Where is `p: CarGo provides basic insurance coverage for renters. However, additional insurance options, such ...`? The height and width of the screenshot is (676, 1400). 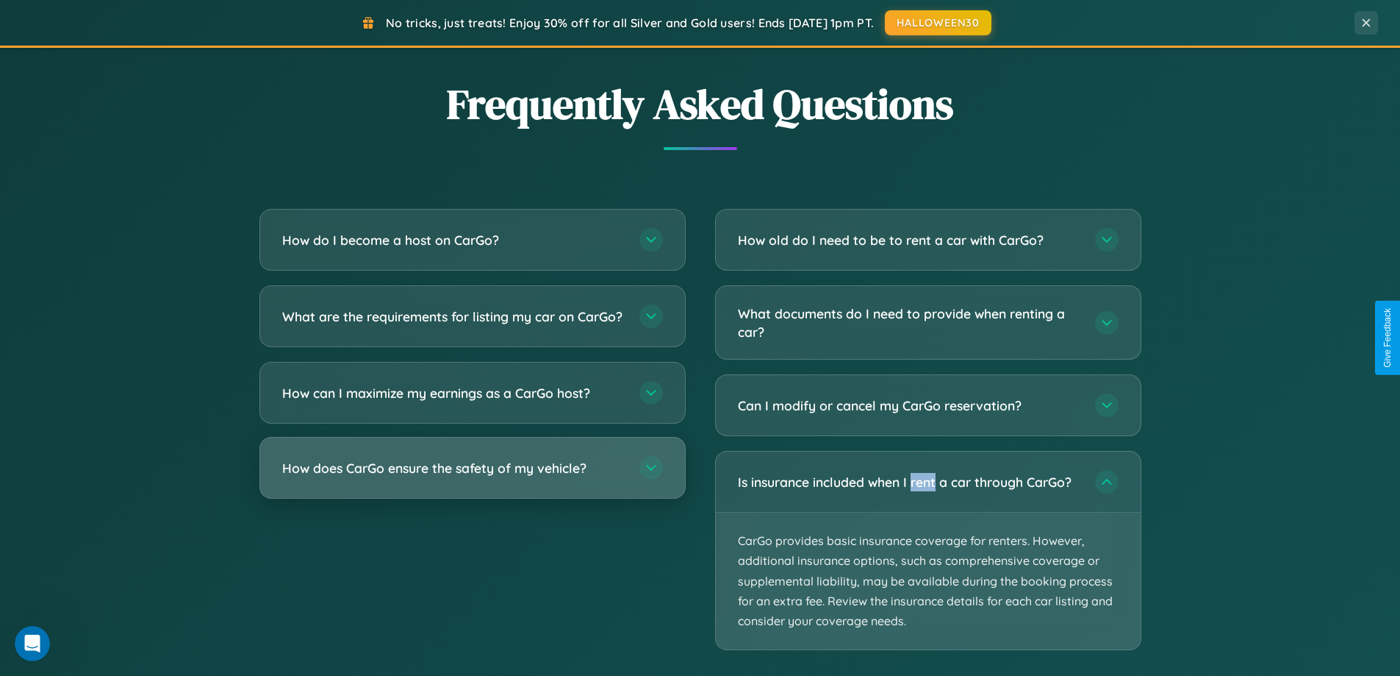 p: CarGo provides basic insurance coverage for renters. However, additional insurance options, such ... is located at coordinates (929, 581).